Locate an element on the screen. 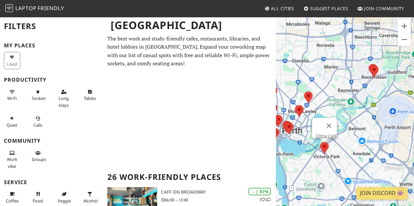  p: 06:00 – 15:00 is located at coordinates (218, 200).